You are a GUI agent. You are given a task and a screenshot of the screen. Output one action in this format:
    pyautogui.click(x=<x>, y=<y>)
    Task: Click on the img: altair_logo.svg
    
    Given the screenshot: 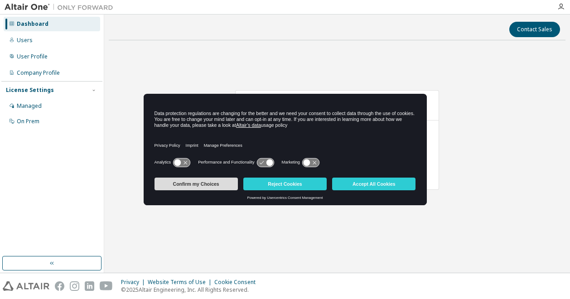 What is the action you would take?
    pyautogui.click(x=26, y=286)
    